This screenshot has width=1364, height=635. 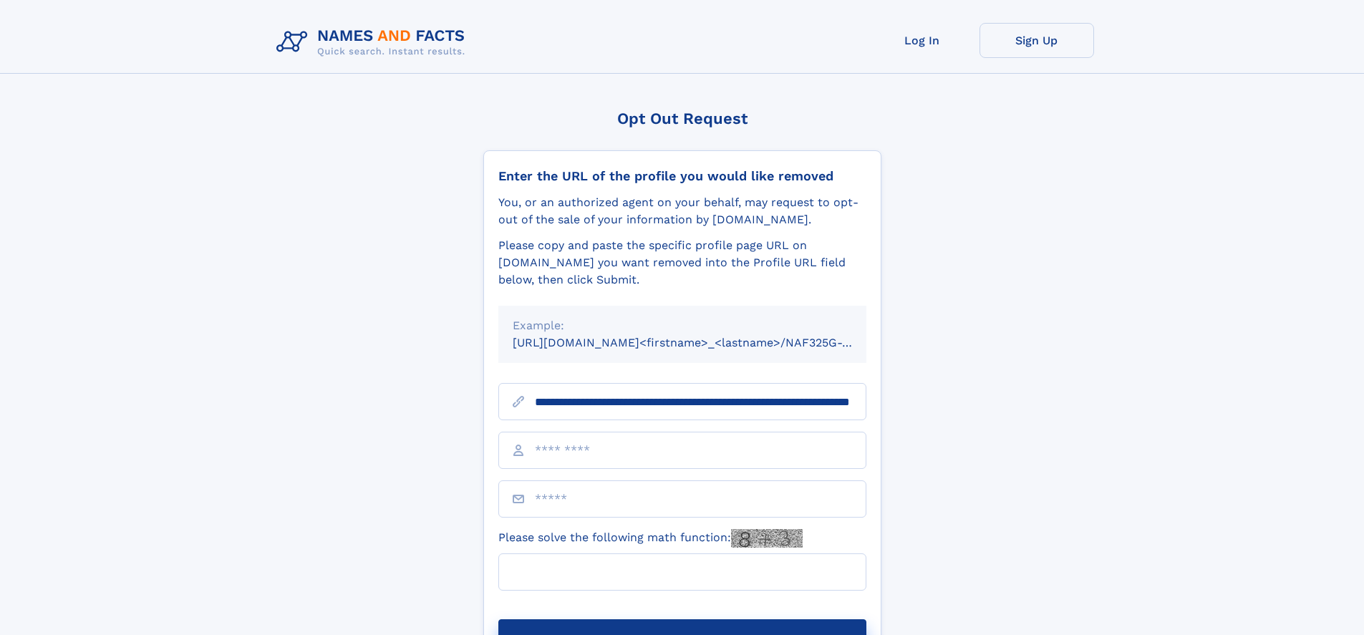 I want to click on div: Opt Out Request, so click(x=682, y=118).